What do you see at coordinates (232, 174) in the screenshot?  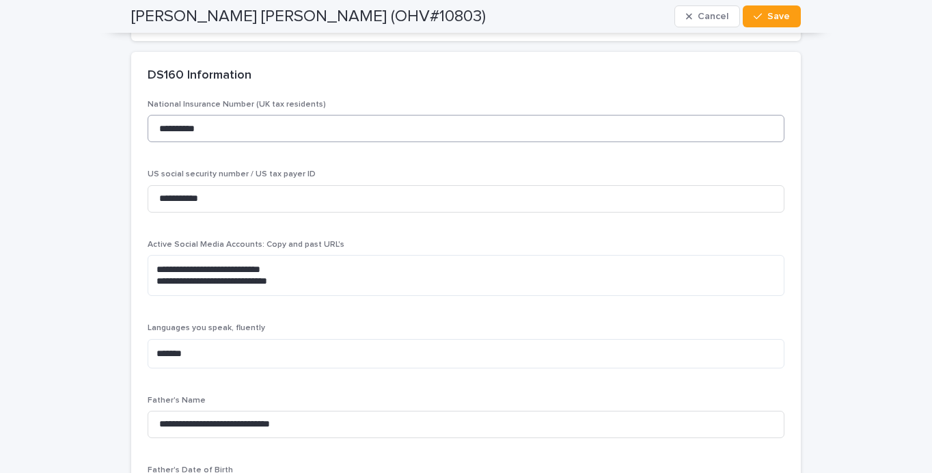 I see `span: US social security number / US tax payer ID` at bounding box center [232, 174].